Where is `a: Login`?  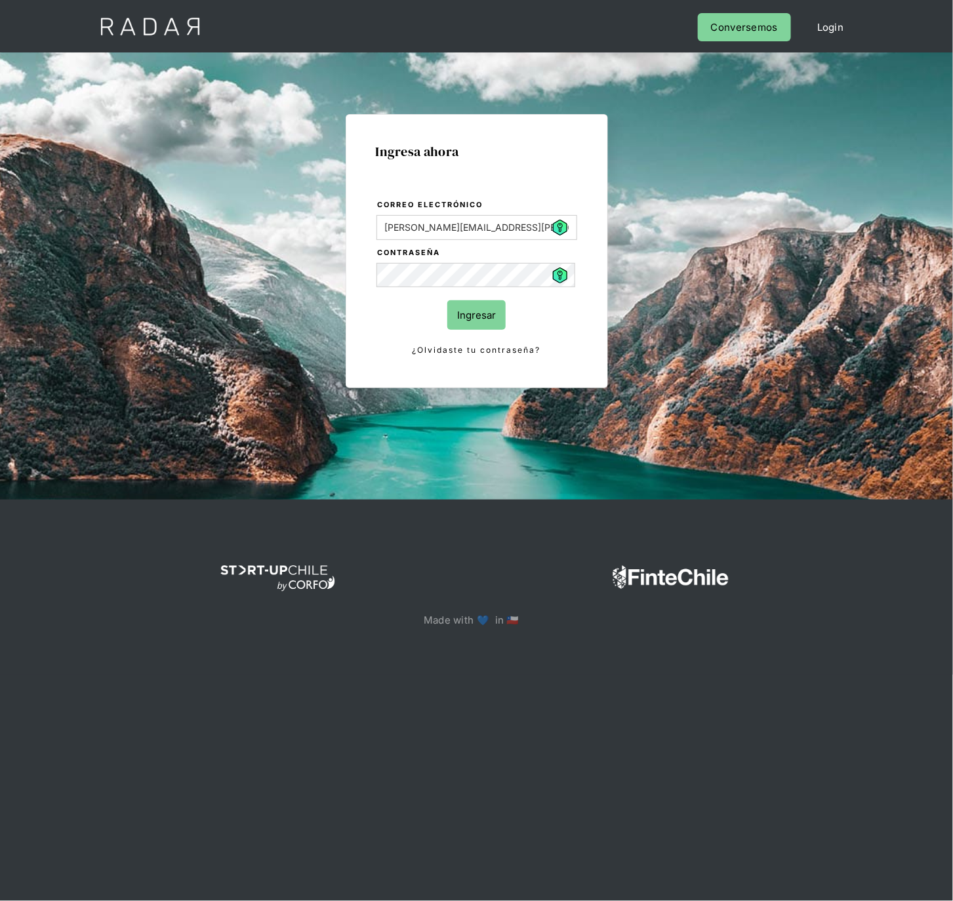 a: Login is located at coordinates (830, 27).